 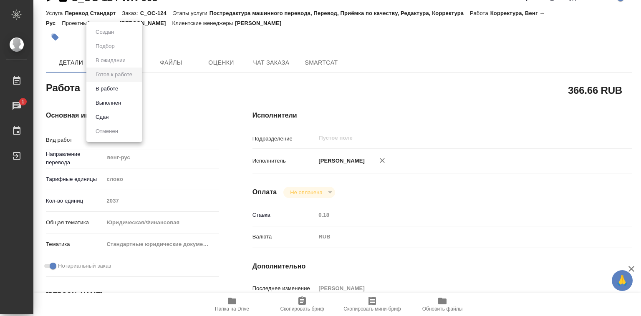 I want to click on button: Сдан, so click(x=102, y=117).